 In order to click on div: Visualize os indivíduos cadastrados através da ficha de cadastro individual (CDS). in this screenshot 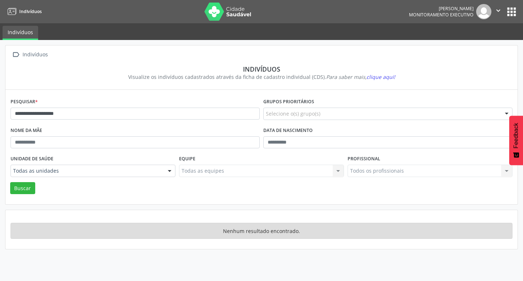, I will do `click(261, 77)`.